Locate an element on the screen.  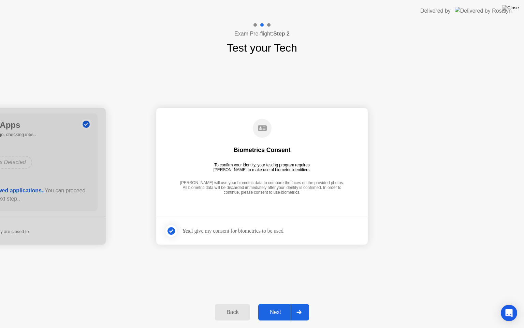
h4: Exam Pre-flight: is located at coordinates (262, 34).